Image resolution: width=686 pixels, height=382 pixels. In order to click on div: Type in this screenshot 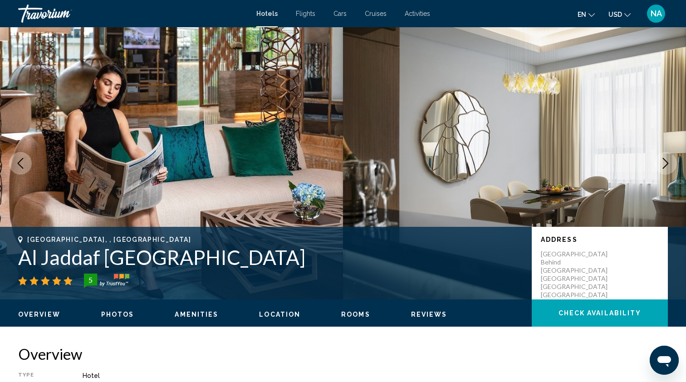, I will do `click(39, 376)`.